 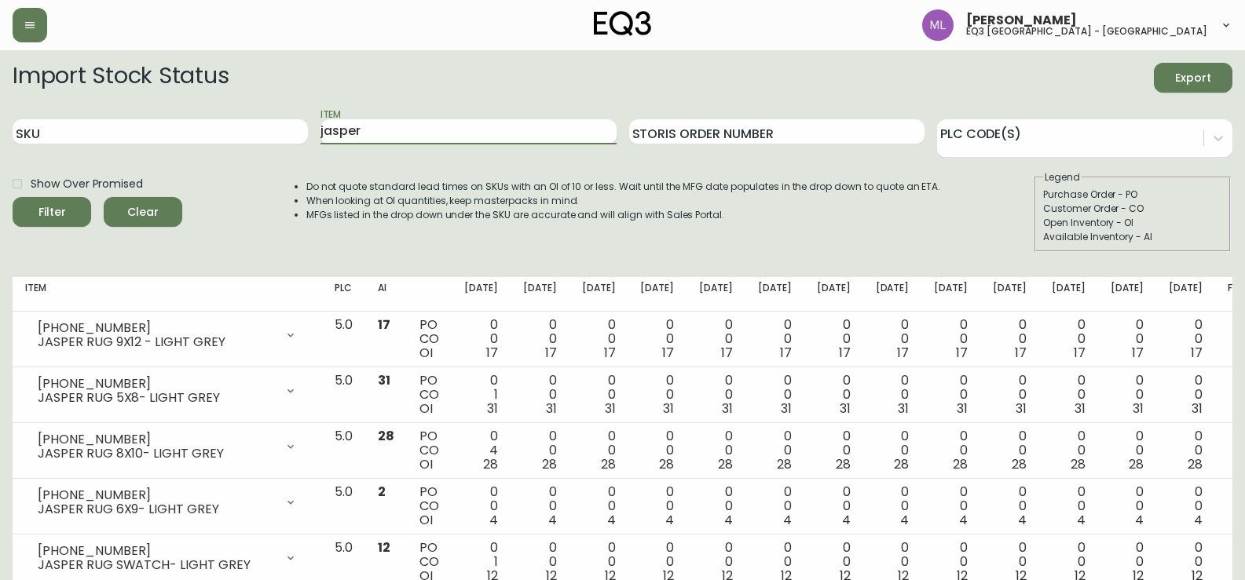 What do you see at coordinates (86, 184) in the screenshot?
I see `span: Show Over Promised` at bounding box center [86, 184].